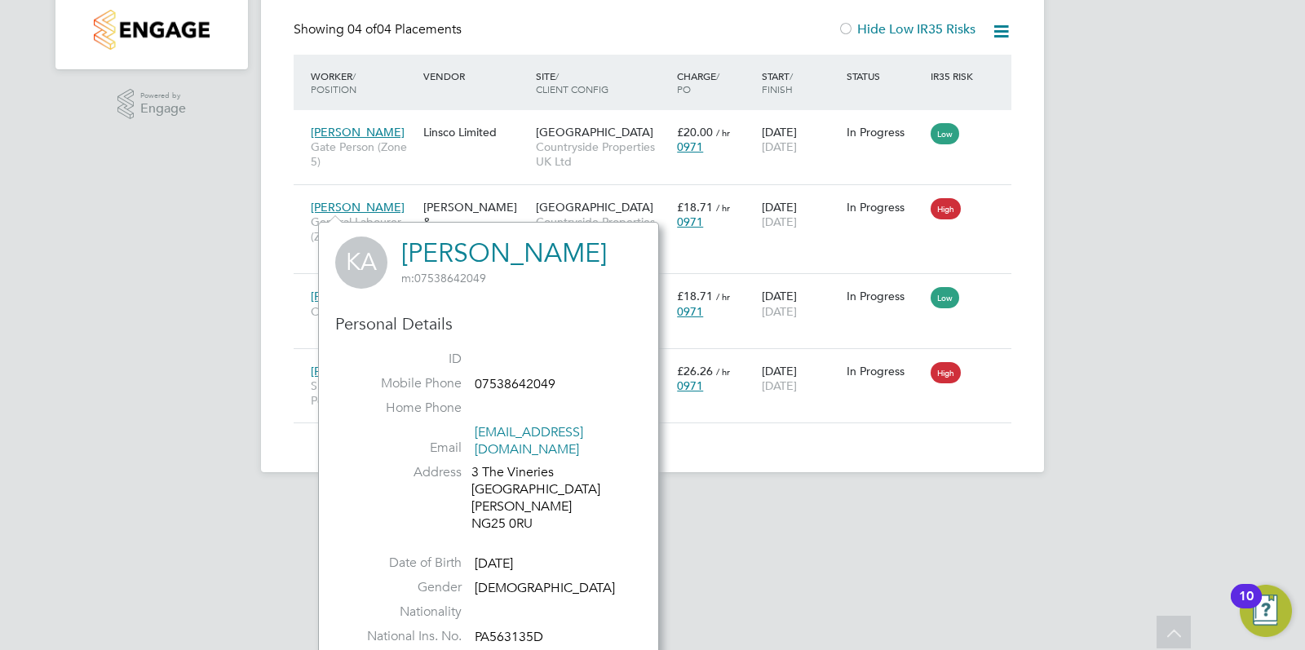 This screenshot has height=650, width=1305. I want to click on h3: Personal Details, so click(489, 324).